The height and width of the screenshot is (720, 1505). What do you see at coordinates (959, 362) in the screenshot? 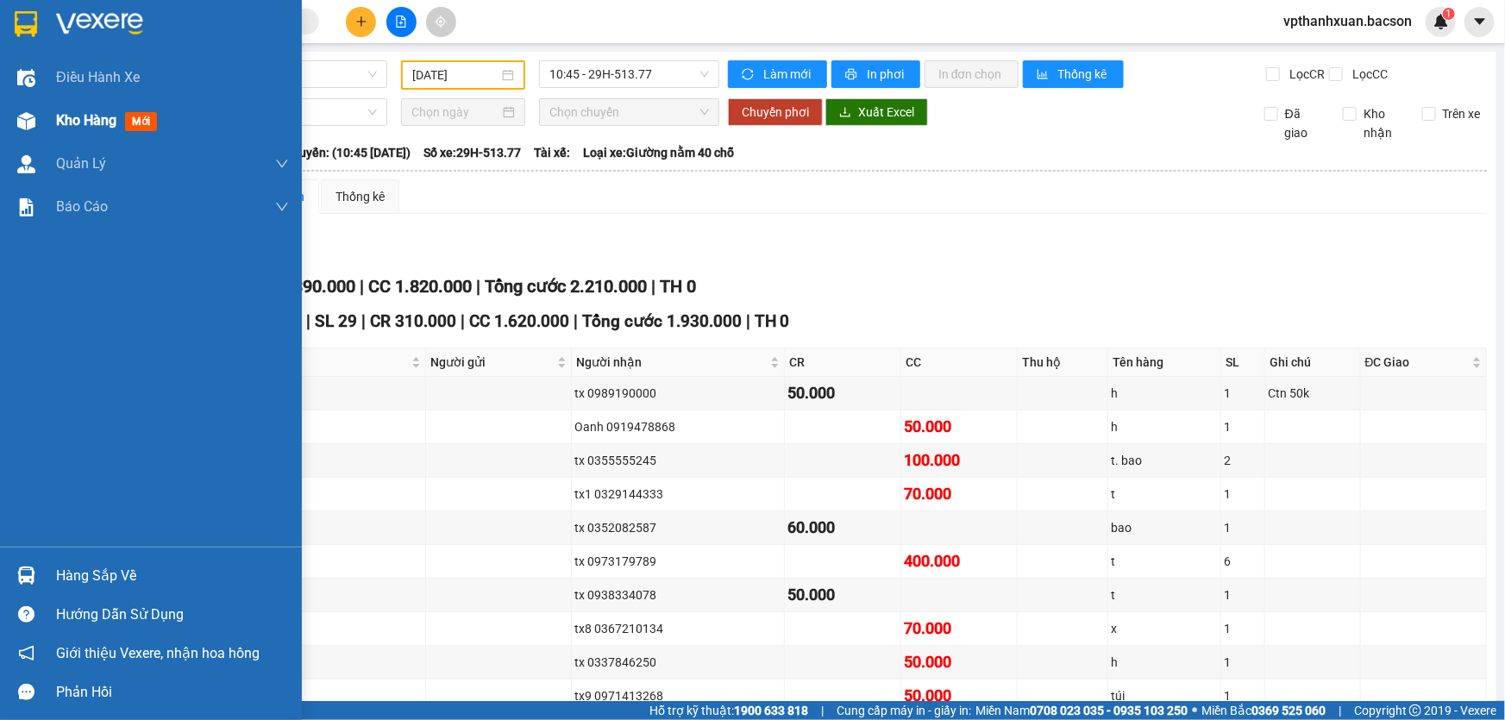
I see `th: CC` at bounding box center [959, 362].